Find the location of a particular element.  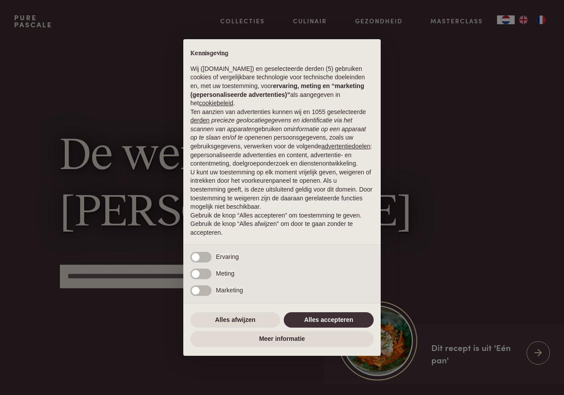

a: cookiebeleid is located at coordinates (216, 103).